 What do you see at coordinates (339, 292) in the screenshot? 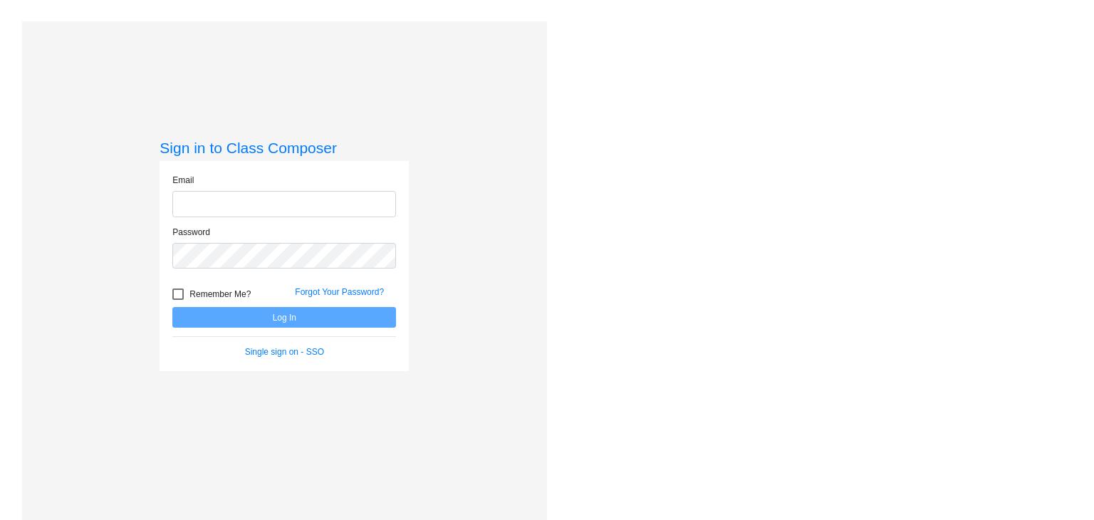
I see `a: Forgot Your Password?` at bounding box center [339, 292].